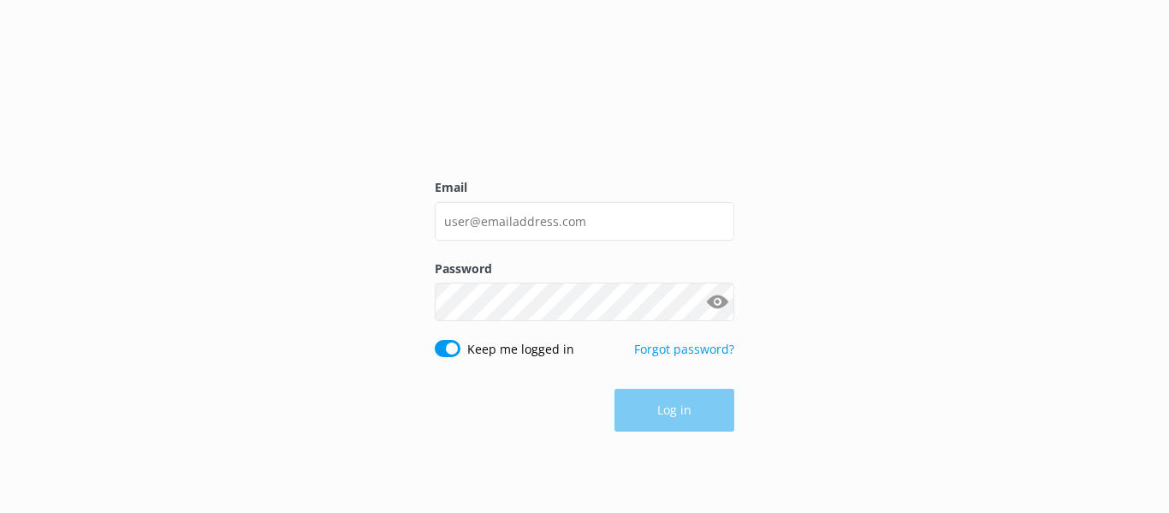 Image resolution: width=1169 pixels, height=513 pixels. Describe the element at coordinates (520, 349) in the screenshot. I see `label: Keep me logged in` at that location.